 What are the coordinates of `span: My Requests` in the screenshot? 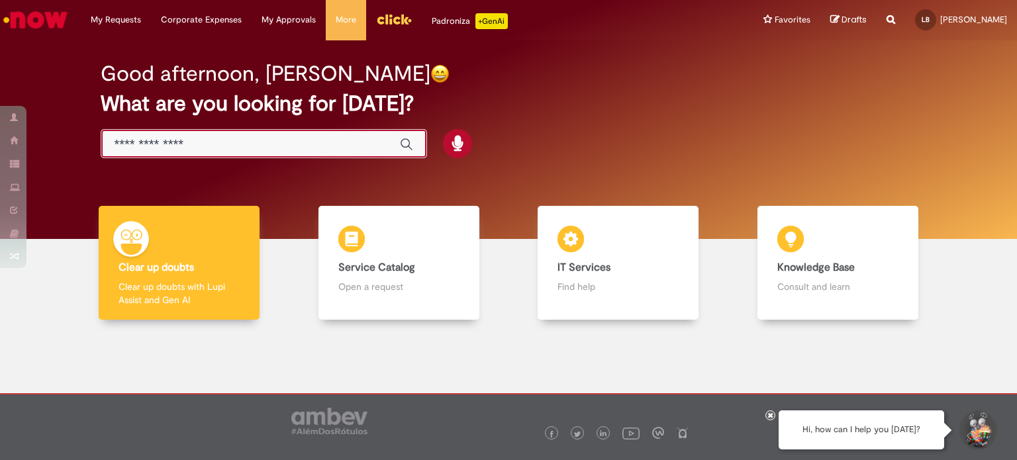 It's located at (116, 20).